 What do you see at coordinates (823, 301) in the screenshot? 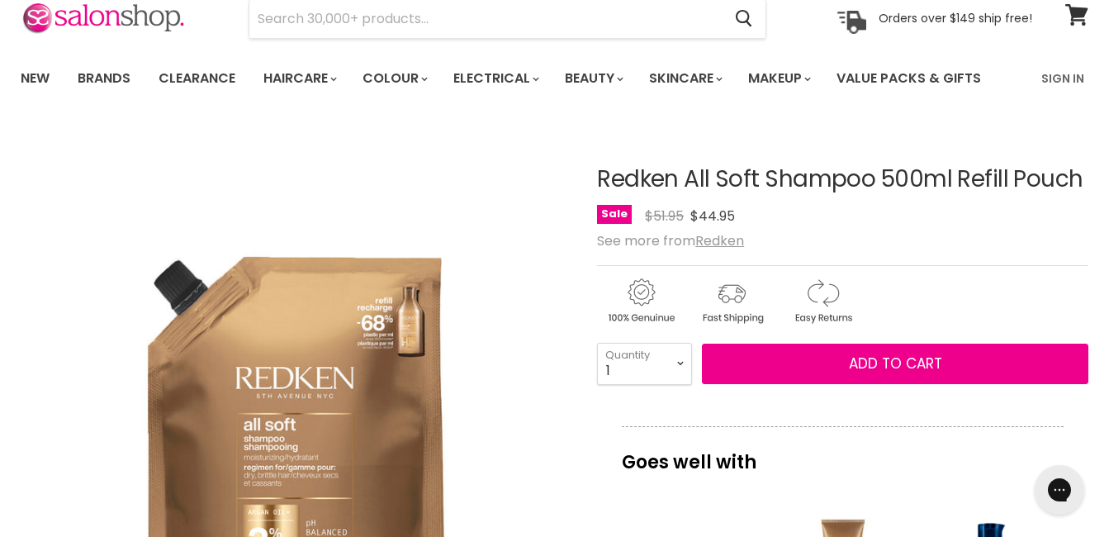
I see `img: returns.gif` at bounding box center [823, 301].